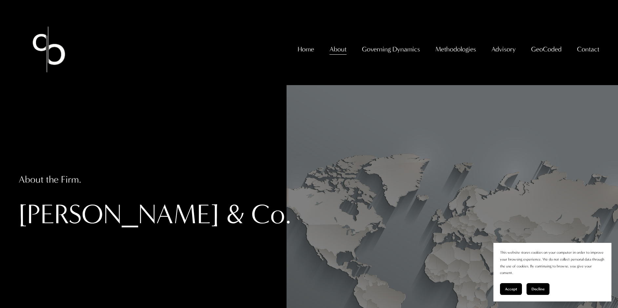  I want to click on span: Methodologies, so click(456, 49).